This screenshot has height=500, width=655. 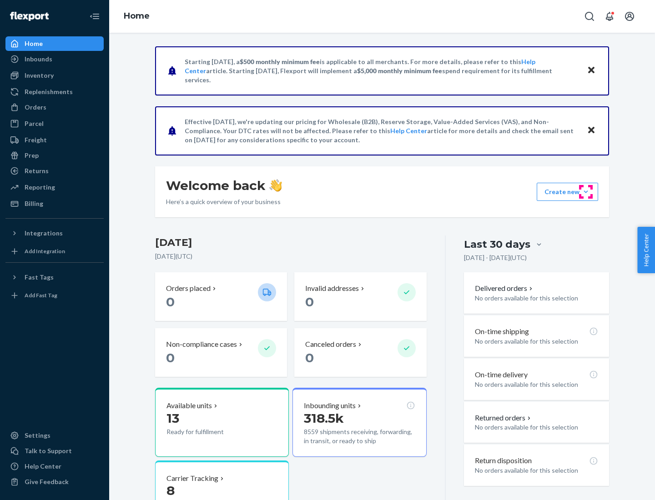 I want to click on p: Here’s a quick overview of your business, so click(x=224, y=202).